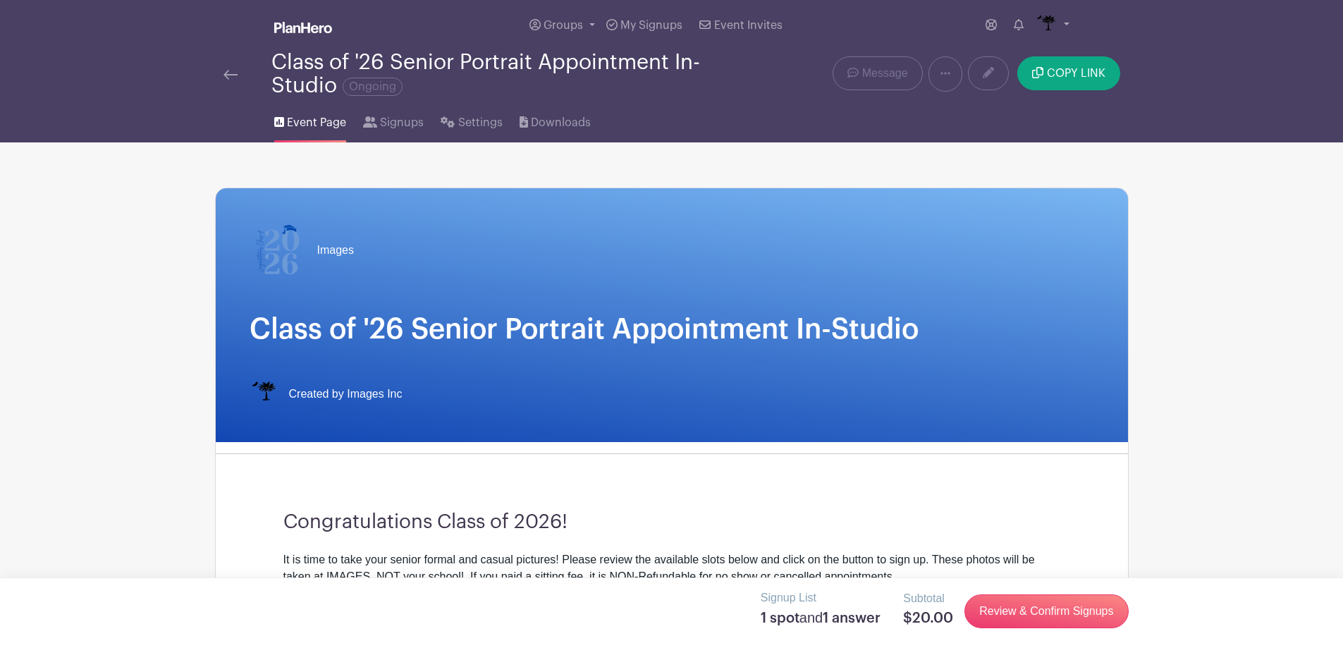  What do you see at coordinates (471, 120) in the screenshot?
I see `a: Settings` at bounding box center [471, 120].